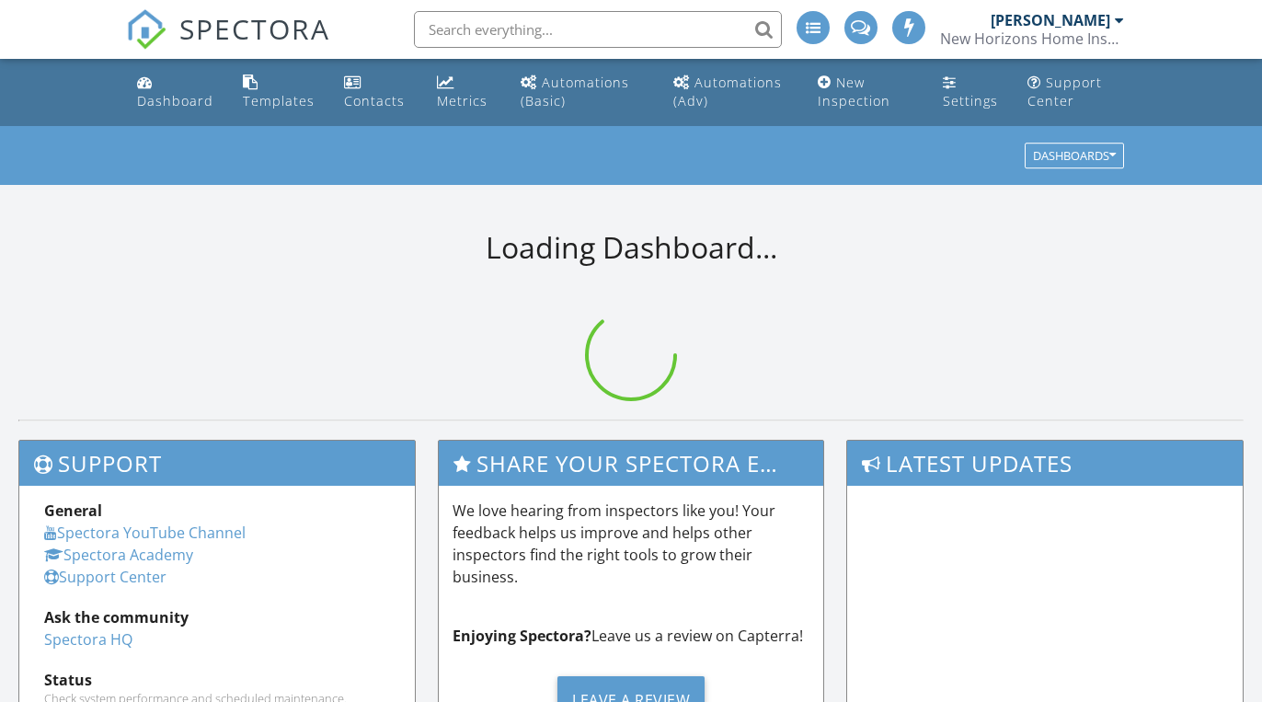 This screenshot has width=1262, height=702. What do you see at coordinates (375, 92) in the screenshot?
I see `a: Contacts` at bounding box center [375, 92].